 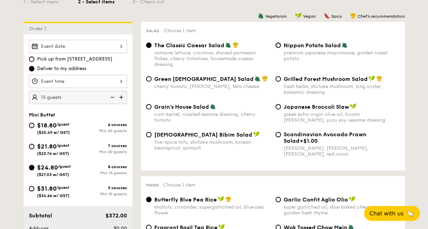 What do you see at coordinates (122, 97) in the screenshot?
I see `img: icon-add.58712e84.svg` at bounding box center [122, 97].